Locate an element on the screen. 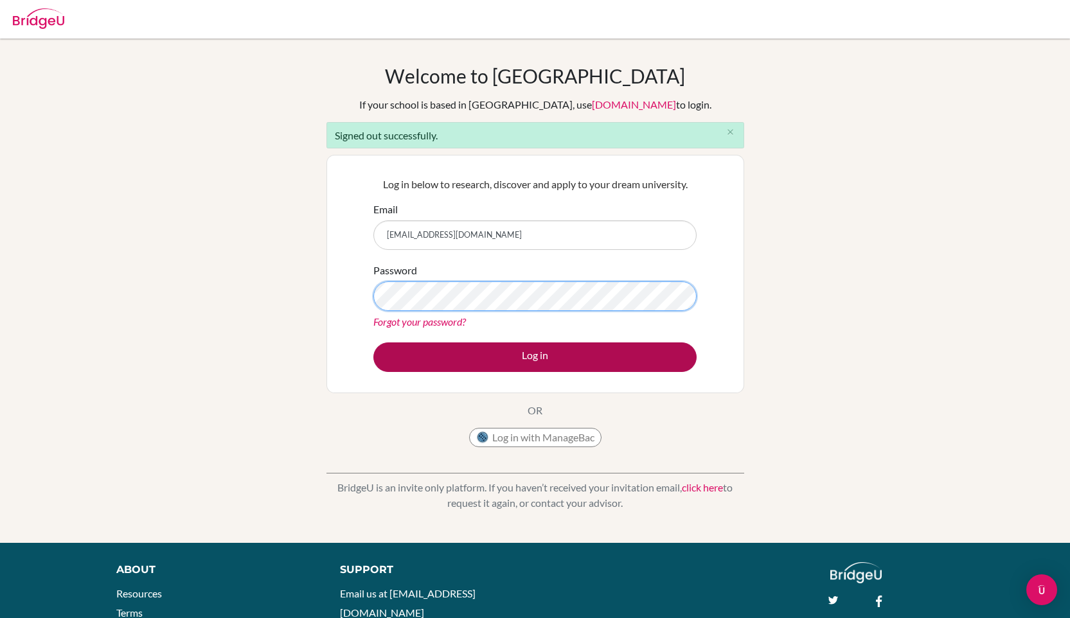 The height and width of the screenshot is (618, 1070). label: Email is located at coordinates (385, 209).